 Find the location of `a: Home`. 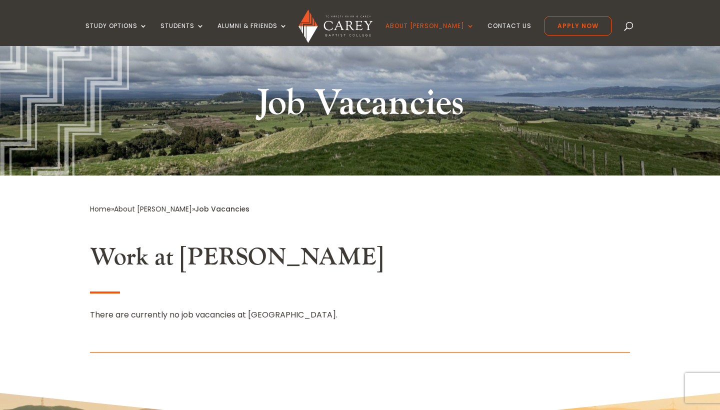

a: Home is located at coordinates (100, 209).